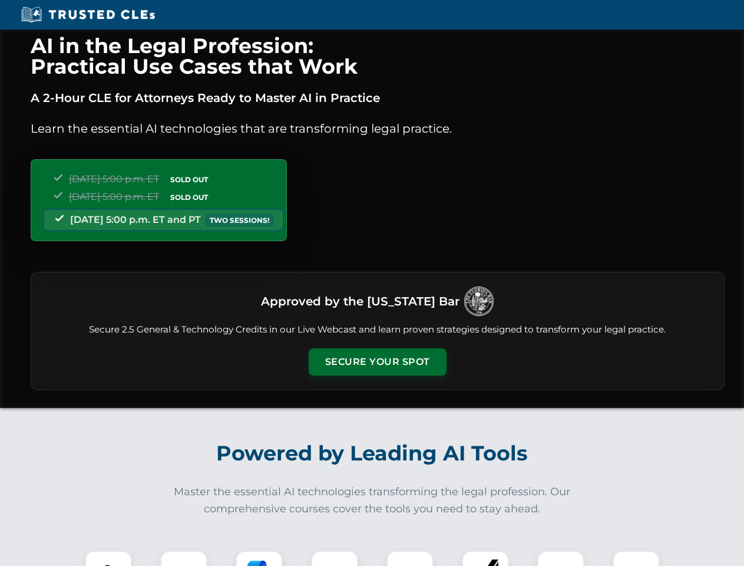 Image resolution: width=744 pixels, height=566 pixels. I want to click on img: Logo, so click(479, 301).